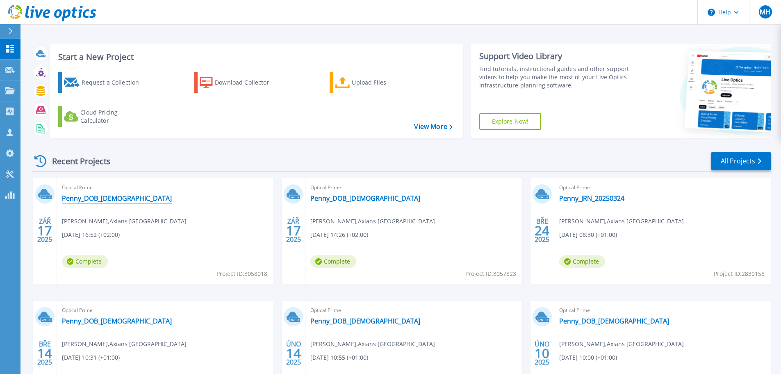  Describe the element at coordinates (542, 230) in the screenshot. I see `span: 24` at that location.